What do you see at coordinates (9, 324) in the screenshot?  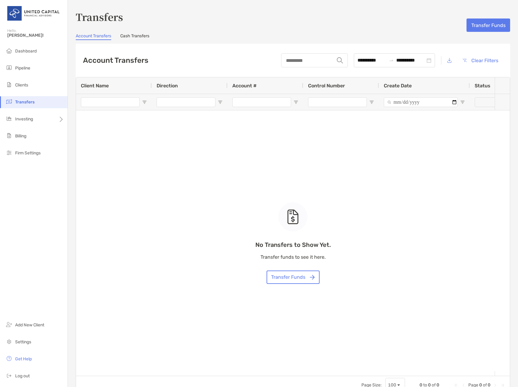 I see `img: add_new_client icon` at bounding box center [9, 324].